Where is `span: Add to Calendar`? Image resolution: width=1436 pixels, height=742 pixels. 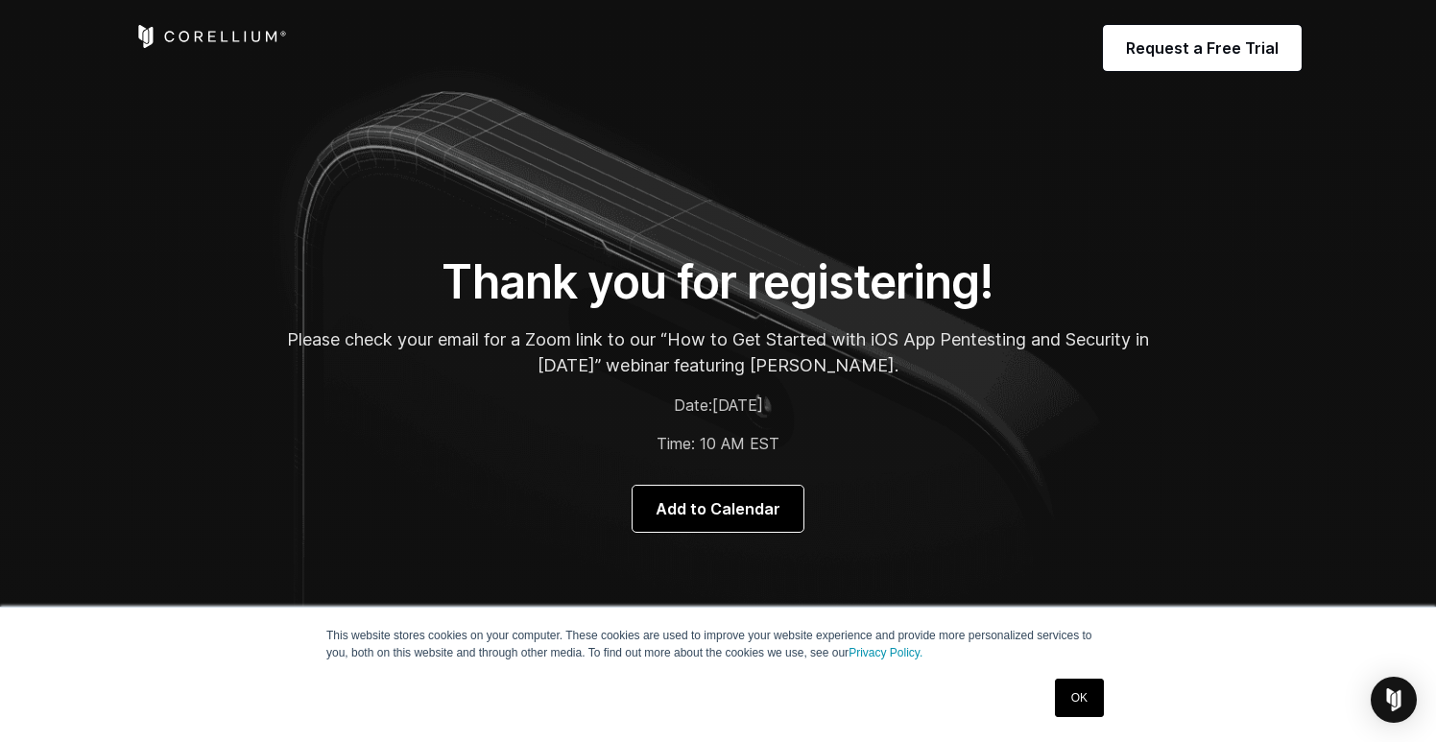
span: Add to Calendar is located at coordinates (718, 509).